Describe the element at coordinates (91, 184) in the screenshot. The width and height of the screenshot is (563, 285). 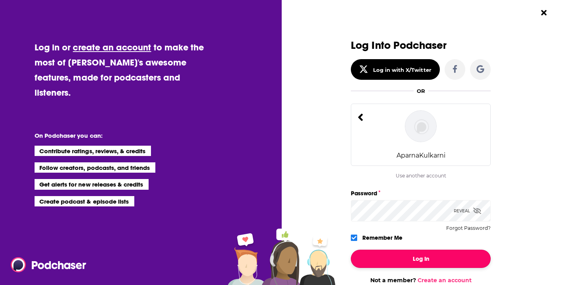
I see `li: Get alerts for new releases & credits` at that location.